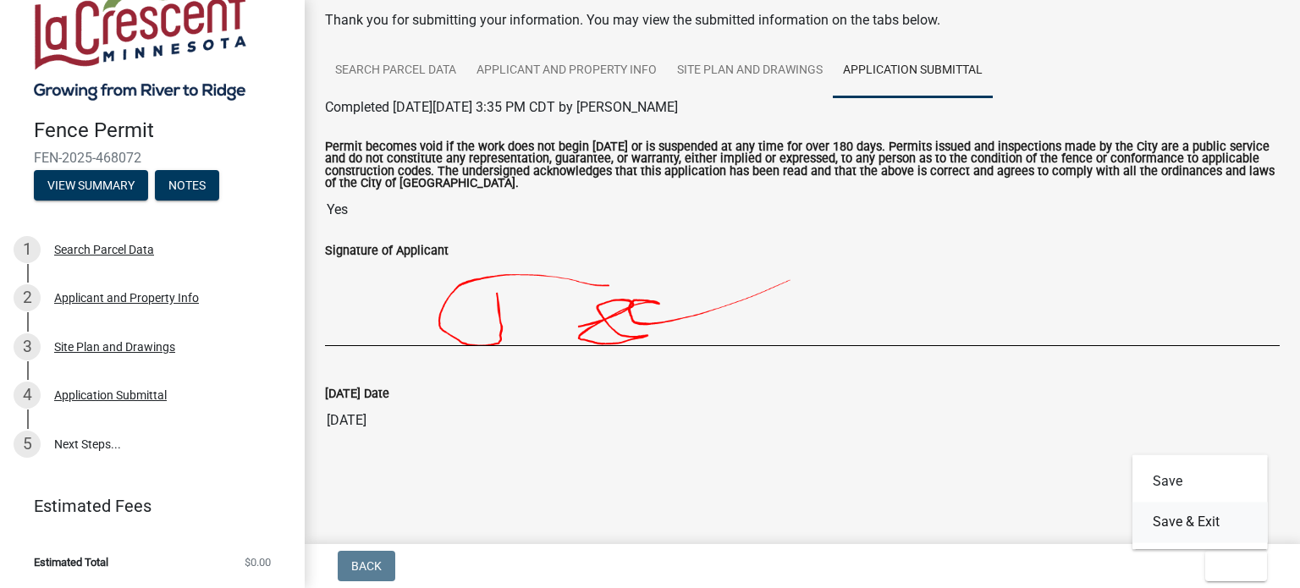 The width and height of the screenshot is (1300, 588). What do you see at coordinates (1200, 482) in the screenshot?
I see `button: Save` at bounding box center [1200, 482].